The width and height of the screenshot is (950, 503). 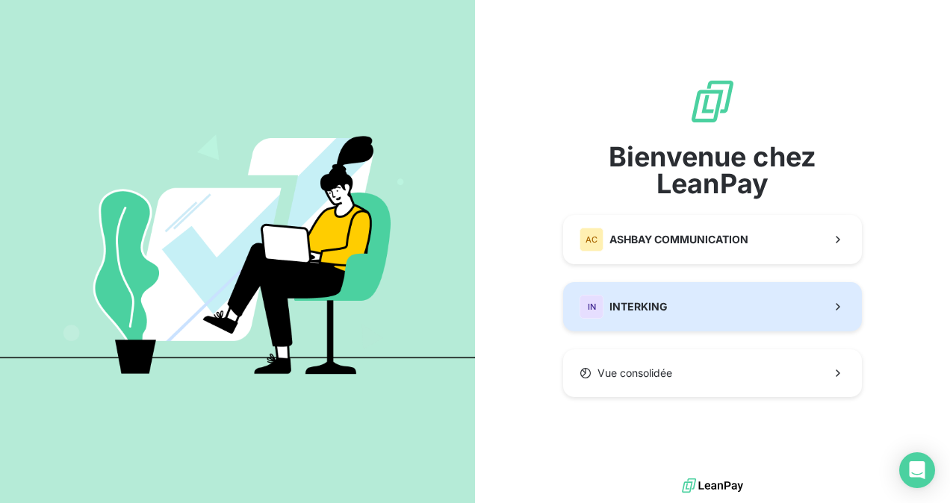 What do you see at coordinates (712, 240) in the screenshot?
I see `button: ACASHBAY COMMUNICATION` at bounding box center [712, 240].